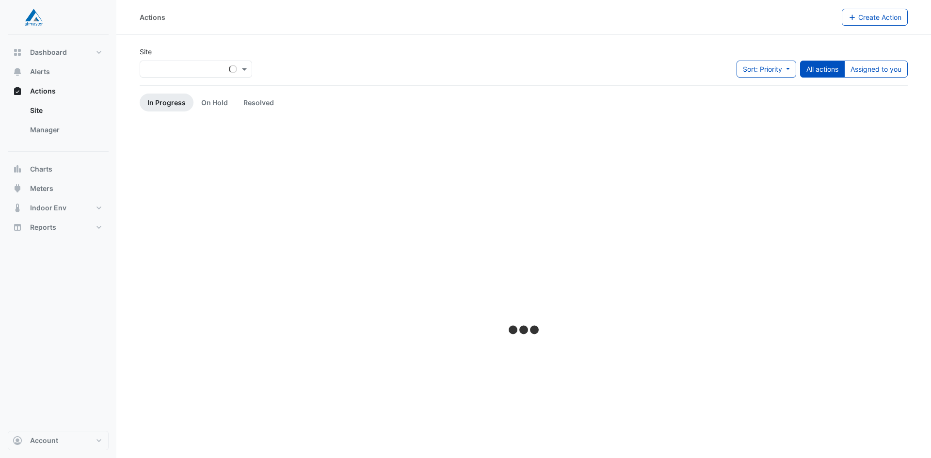  What do you see at coordinates (17, 91) in the screenshot?
I see `app-icon: Actions` at bounding box center [17, 91].